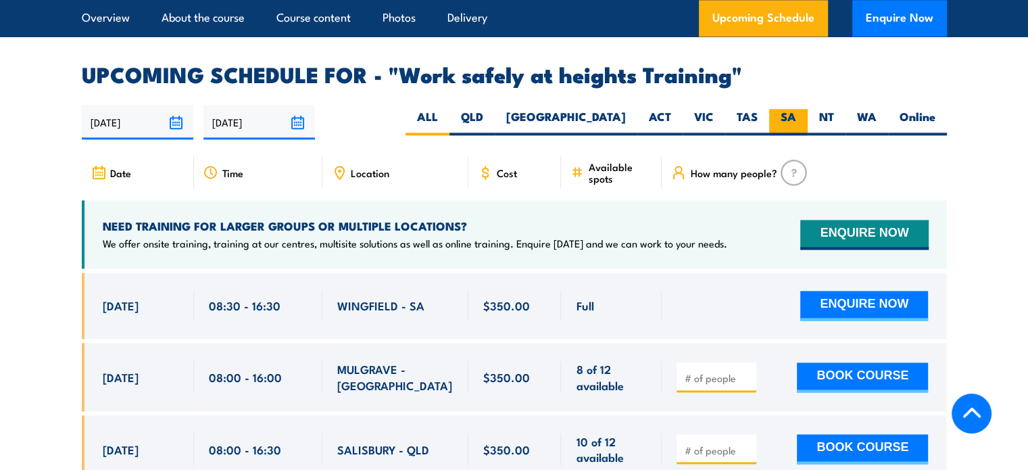 The width and height of the screenshot is (1028, 470). I want to click on span: SALISBURY - QLD, so click(383, 449).